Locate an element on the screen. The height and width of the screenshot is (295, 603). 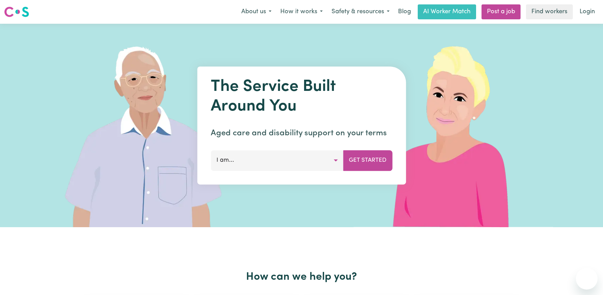
img: Careseekers logo is located at coordinates (17, 12).